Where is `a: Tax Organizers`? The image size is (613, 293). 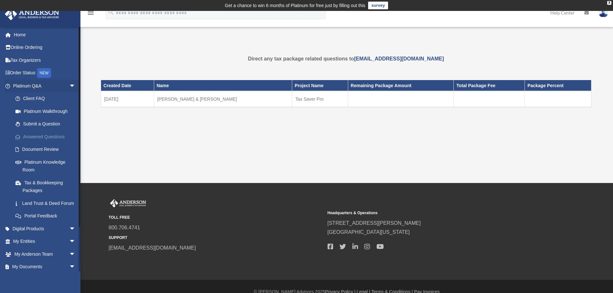
a: Tax Organizers is located at coordinates (45, 60).